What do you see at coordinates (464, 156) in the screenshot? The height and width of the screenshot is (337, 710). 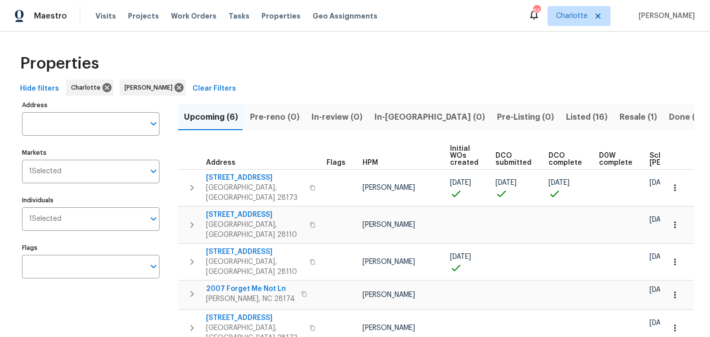 I see `span: Initial WOs created` at bounding box center [464, 156].